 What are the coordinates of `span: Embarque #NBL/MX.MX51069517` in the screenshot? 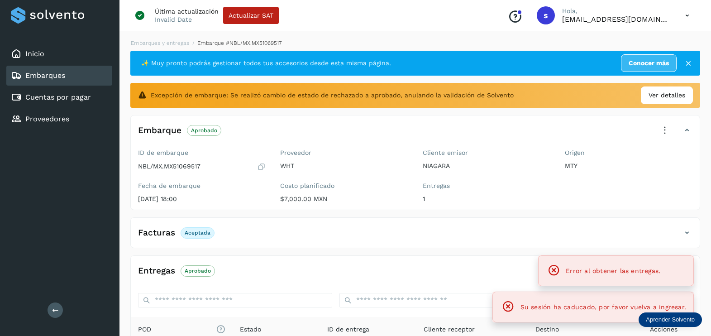 It's located at (240, 43).